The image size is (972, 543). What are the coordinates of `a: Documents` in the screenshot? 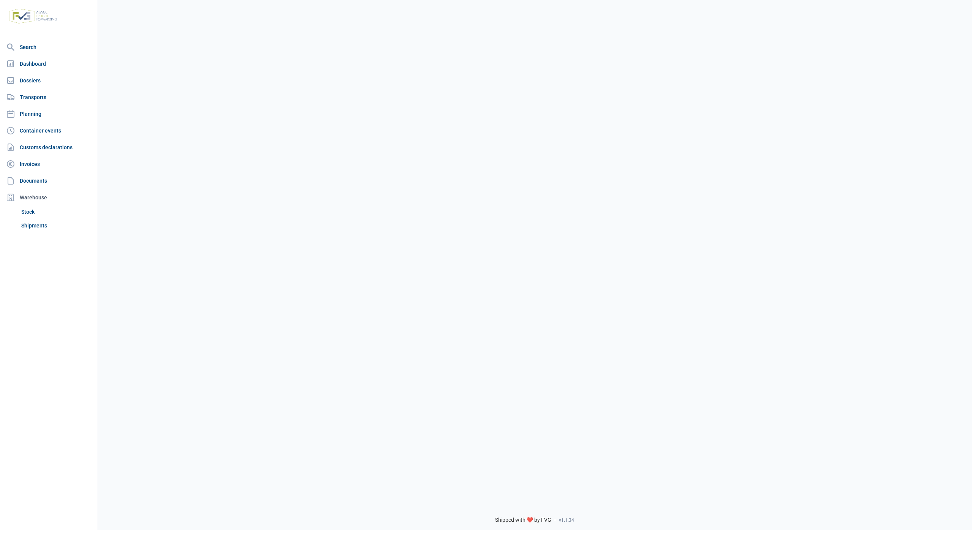 It's located at (48, 181).